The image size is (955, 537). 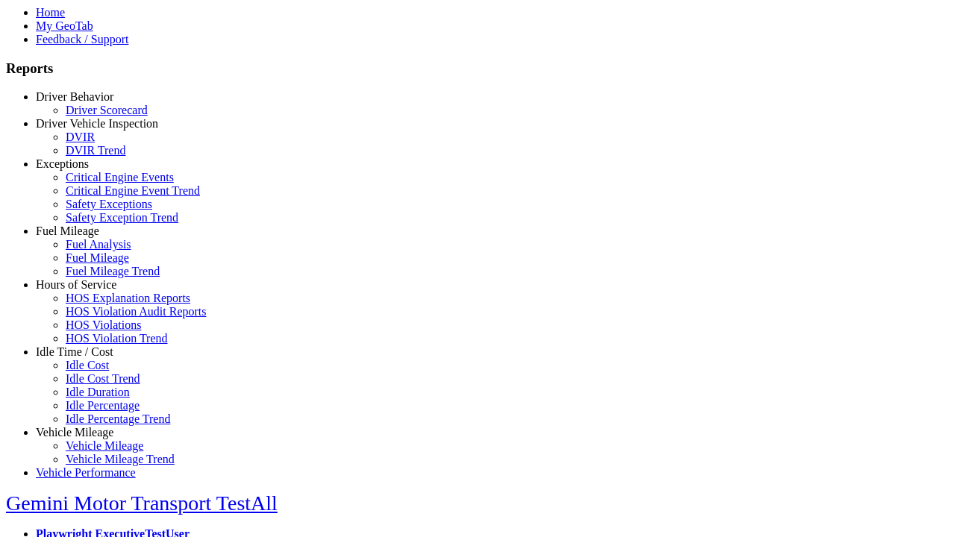 What do you see at coordinates (136, 311) in the screenshot?
I see `a: HOS Violation Audit Reports` at bounding box center [136, 311].